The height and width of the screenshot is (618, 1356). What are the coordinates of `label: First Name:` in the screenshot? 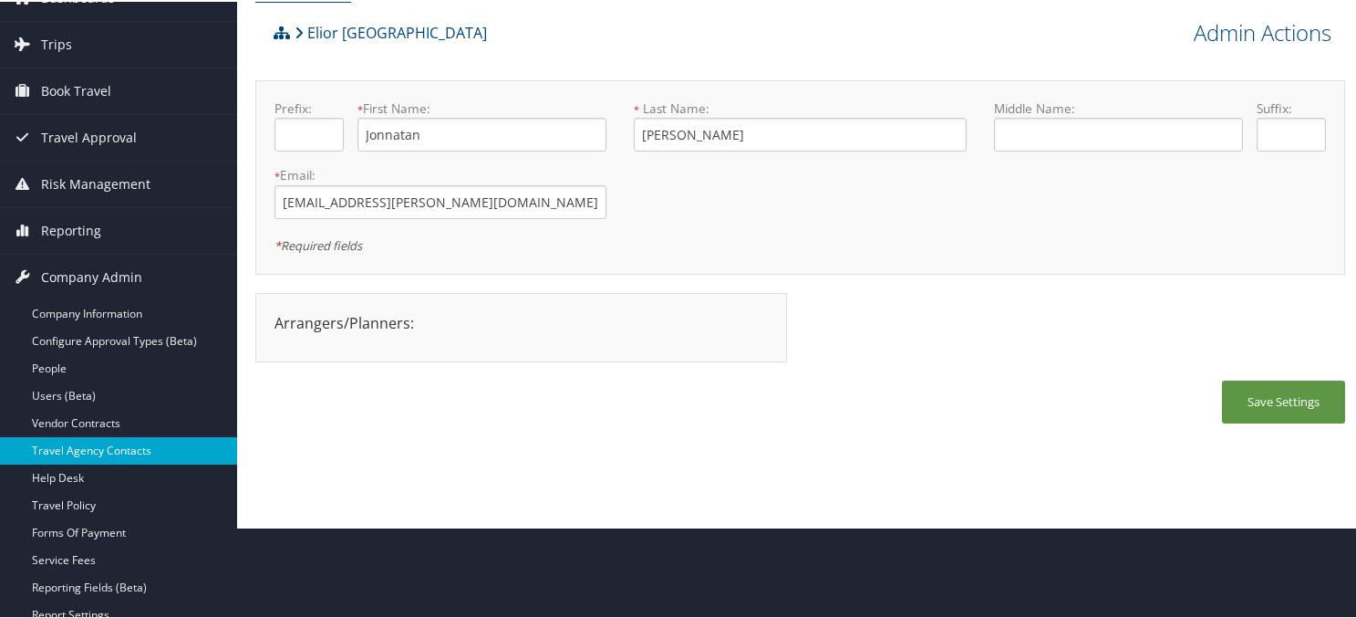 It's located at (482, 107).